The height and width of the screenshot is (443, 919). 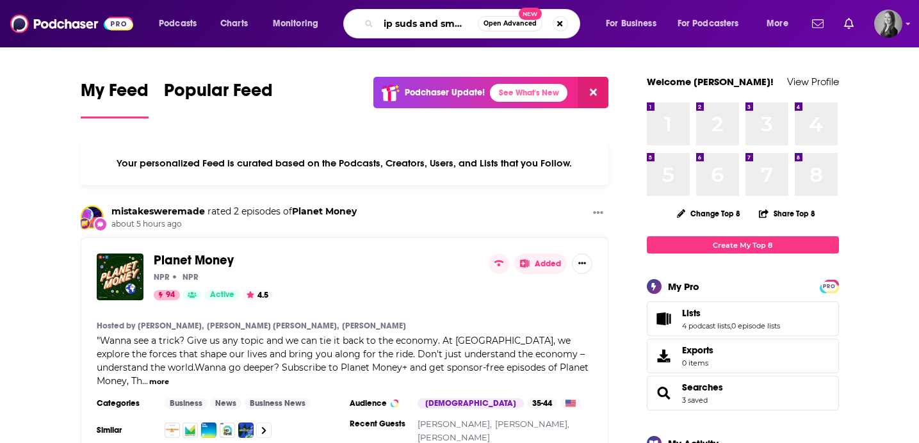 I want to click on h3: of, so click(x=234, y=211).